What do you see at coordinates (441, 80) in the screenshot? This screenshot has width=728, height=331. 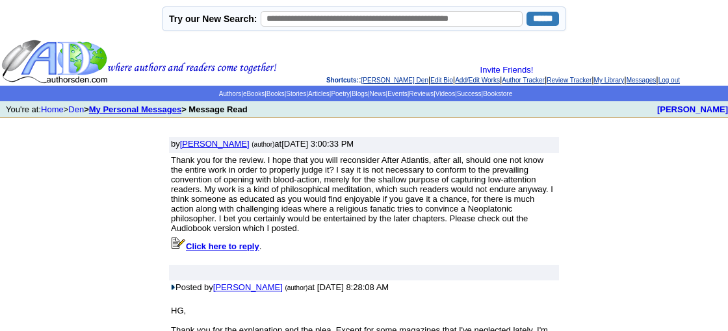 I see `a: Edit Bio` at bounding box center [441, 80].